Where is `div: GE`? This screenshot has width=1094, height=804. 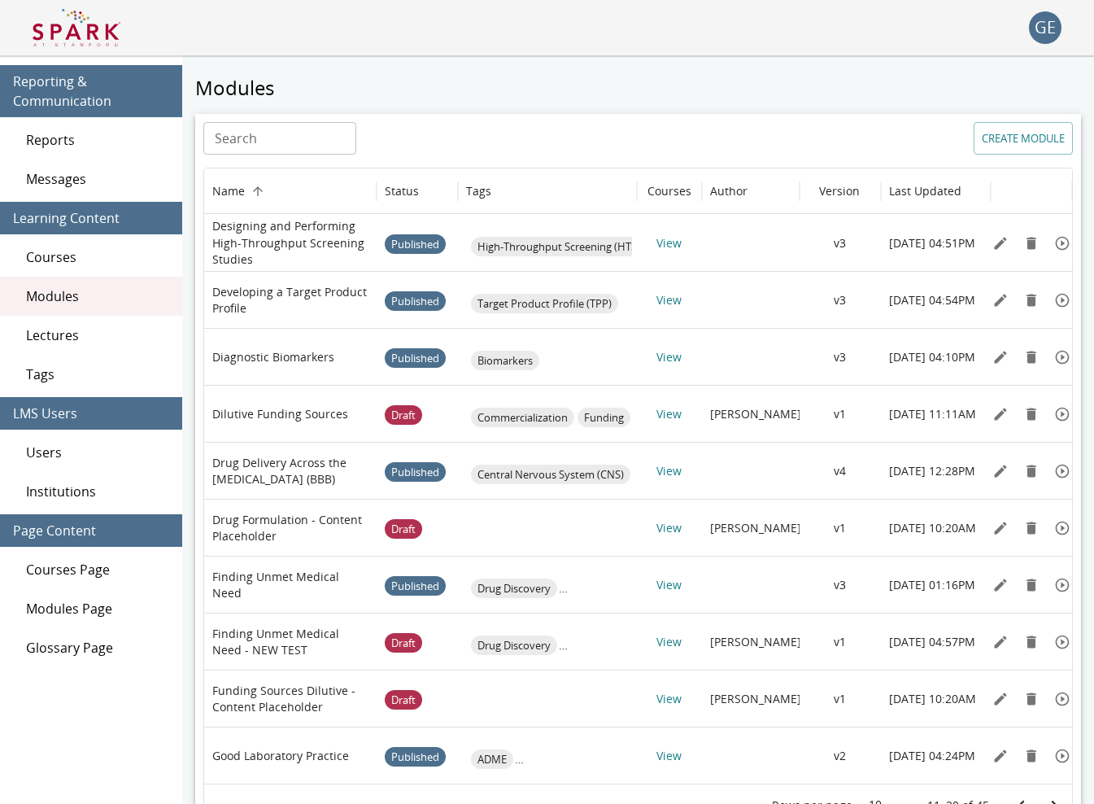
div: GE is located at coordinates (1046, 28).